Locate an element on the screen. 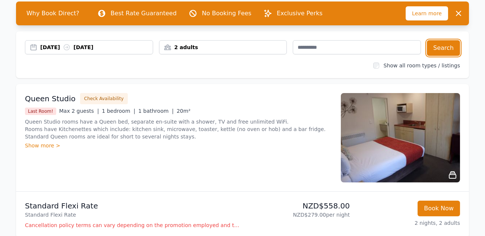  div: 2 adults is located at coordinates (223, 47).